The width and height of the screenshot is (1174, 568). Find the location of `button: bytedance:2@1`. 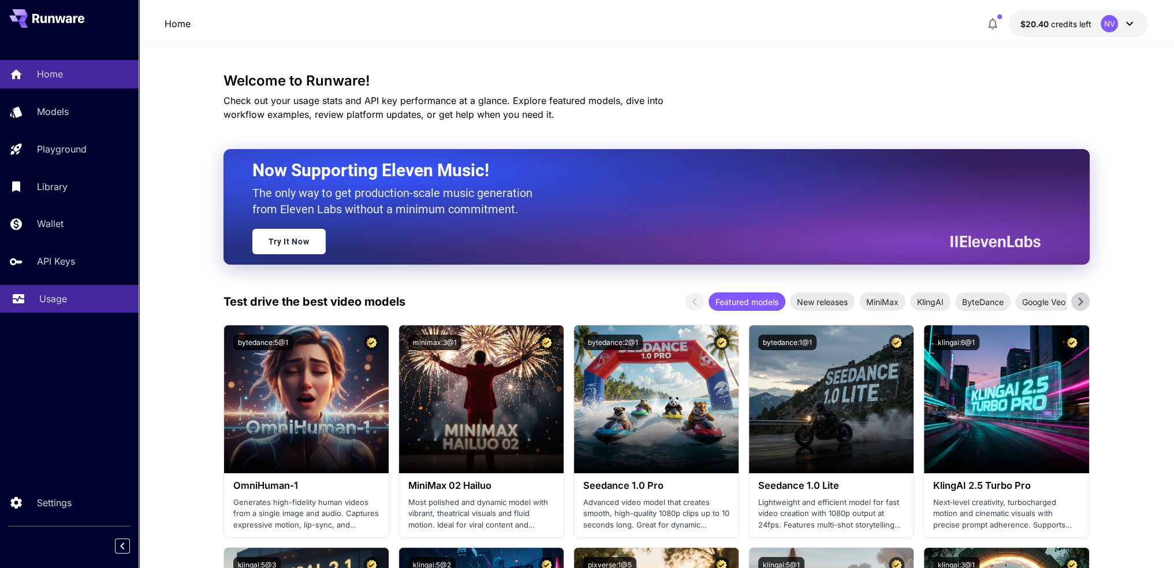

button: bytedance:2@1 is located at coordinates (613, 342).